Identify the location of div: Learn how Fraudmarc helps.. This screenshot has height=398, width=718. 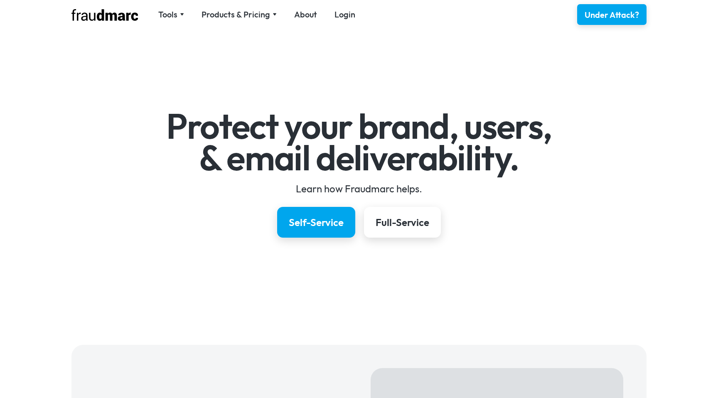
(359, 189).